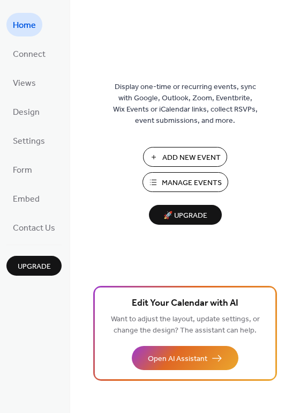 The width and height of the screenshot is (300, 413). What do you see at coordinates (26, 198) in the screenshot?
I see `a: Embed` at bounding box center [26, 198].